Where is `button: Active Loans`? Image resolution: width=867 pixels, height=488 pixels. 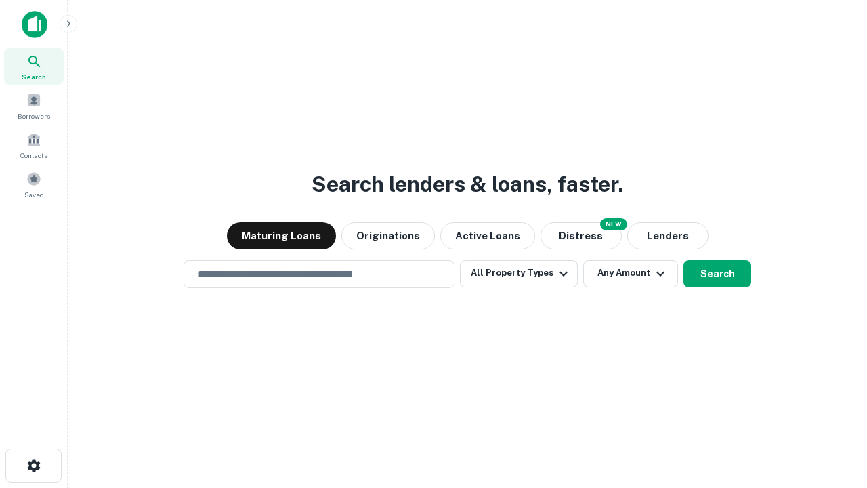 button: Active Loans is located at coordinates (488, 236).